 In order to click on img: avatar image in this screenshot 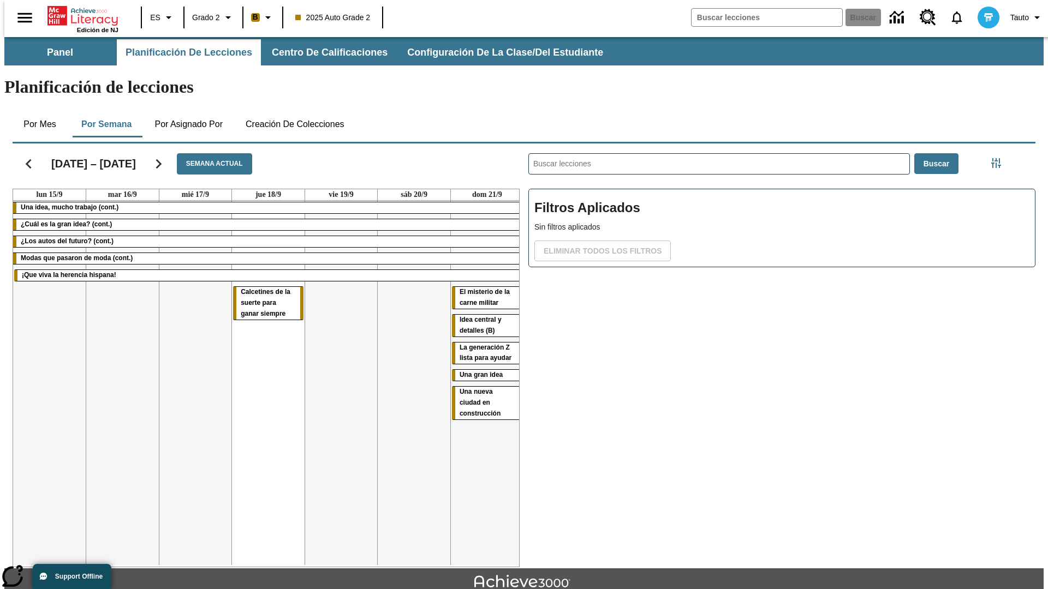, I will do `click(988, 17)`.